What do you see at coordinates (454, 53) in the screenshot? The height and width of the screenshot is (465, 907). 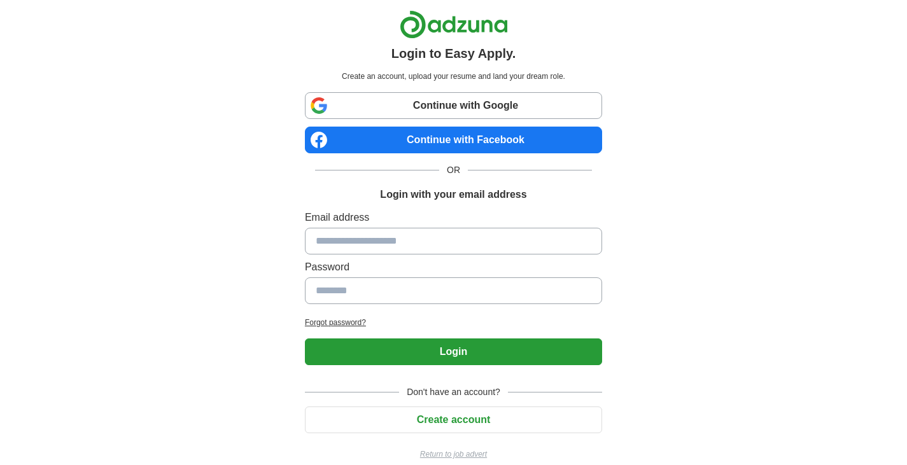 I see `h1: Login to Easy Apply.` at bounding box center [454, 53].